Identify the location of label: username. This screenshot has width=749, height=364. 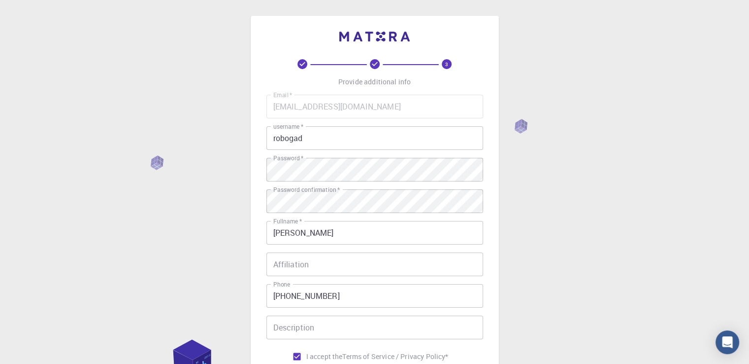
(288, 126).